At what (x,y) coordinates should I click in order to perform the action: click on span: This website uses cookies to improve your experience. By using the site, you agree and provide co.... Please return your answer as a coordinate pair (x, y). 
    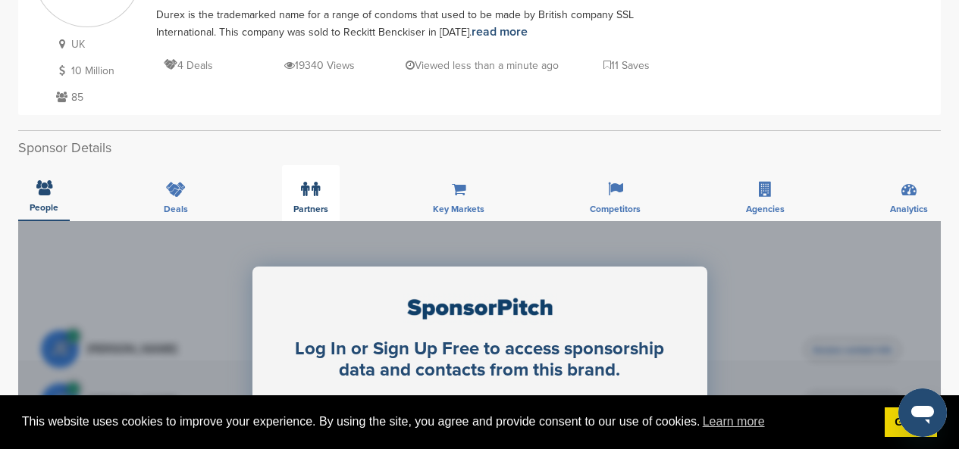
    Looking at the image, I should click on (447, 422).